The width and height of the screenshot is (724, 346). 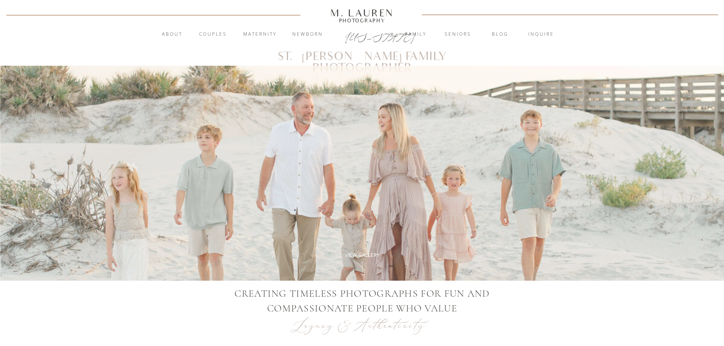 What do you see at coordinates (363, 255) in the screenshot?
I see `a: View Gallery` at bounding box center [363, 255].